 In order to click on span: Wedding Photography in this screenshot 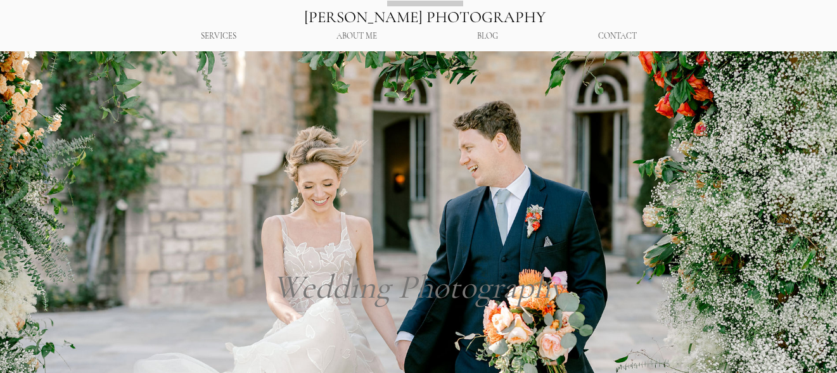, I will do `click(418, 287)`.